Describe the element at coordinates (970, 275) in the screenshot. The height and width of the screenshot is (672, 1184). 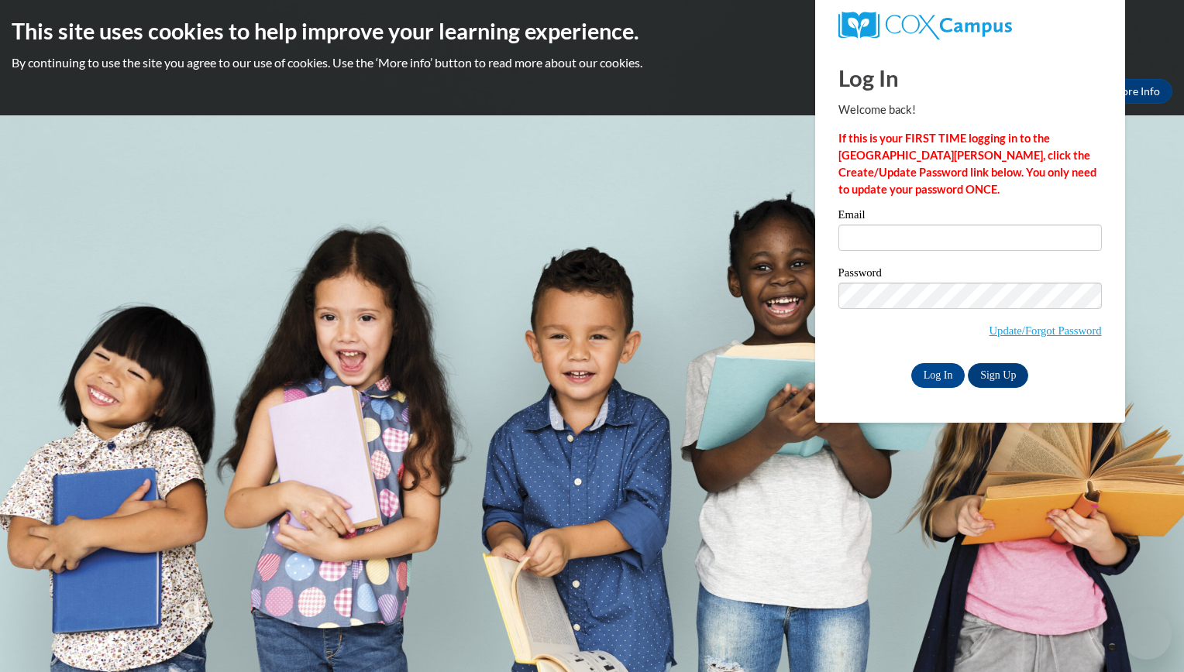
I see `label: Password` at that location.